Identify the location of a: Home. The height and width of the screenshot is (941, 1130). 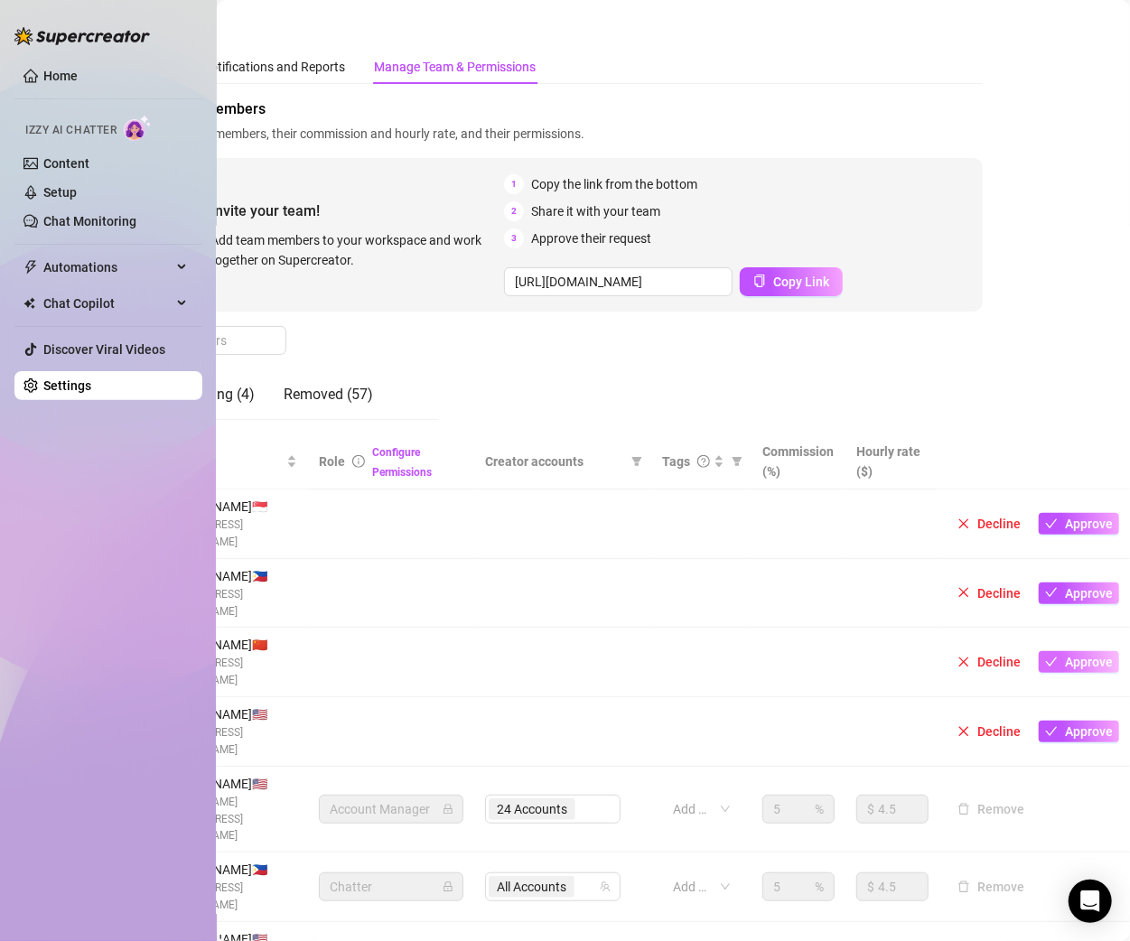
(61, 76).